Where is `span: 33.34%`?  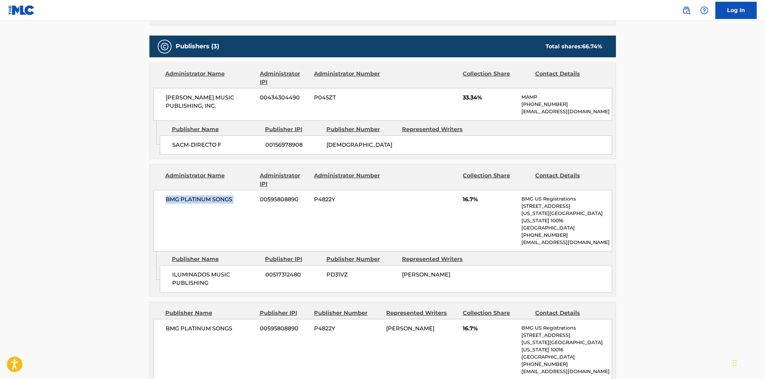
span: 33.34% is located at coordinates (489, 98).